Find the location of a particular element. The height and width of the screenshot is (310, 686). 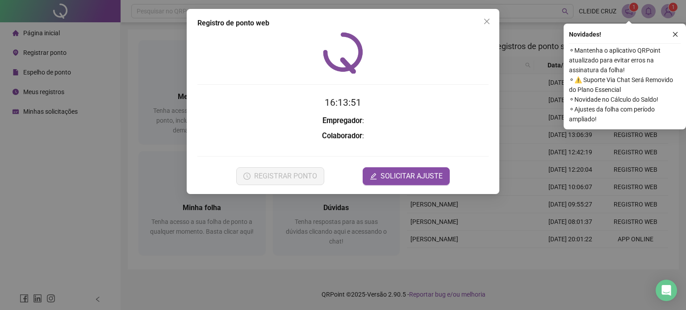

div: Open Intercom Messenger is located at coordinates (666, 291).